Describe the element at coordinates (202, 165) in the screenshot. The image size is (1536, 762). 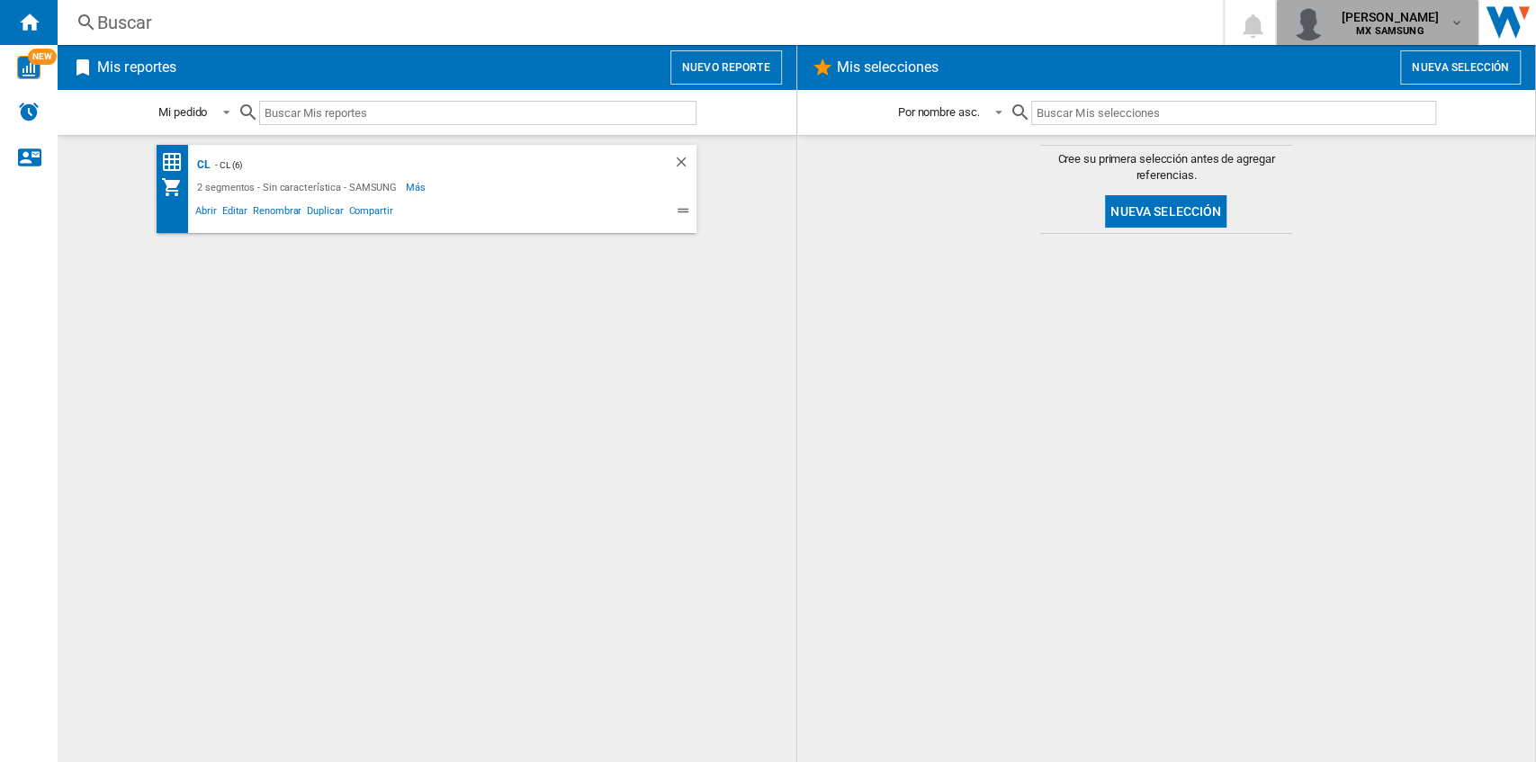
I see `div: CL` at that location.